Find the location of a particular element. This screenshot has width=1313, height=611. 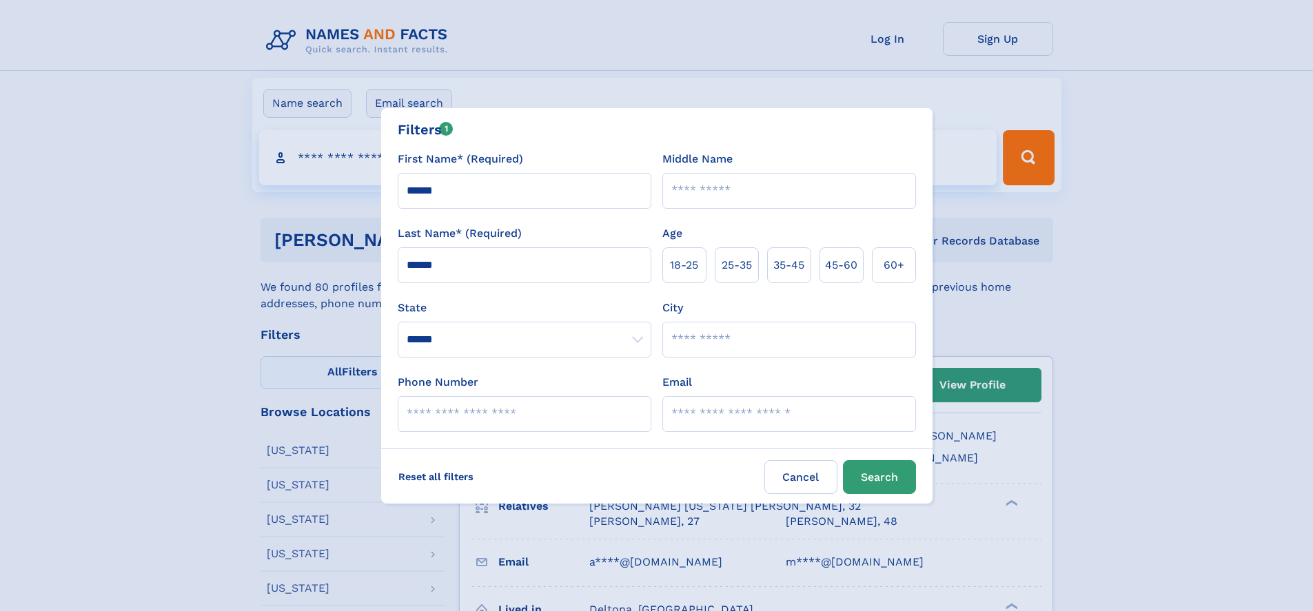

label: City is located at coordinates (673, 308).